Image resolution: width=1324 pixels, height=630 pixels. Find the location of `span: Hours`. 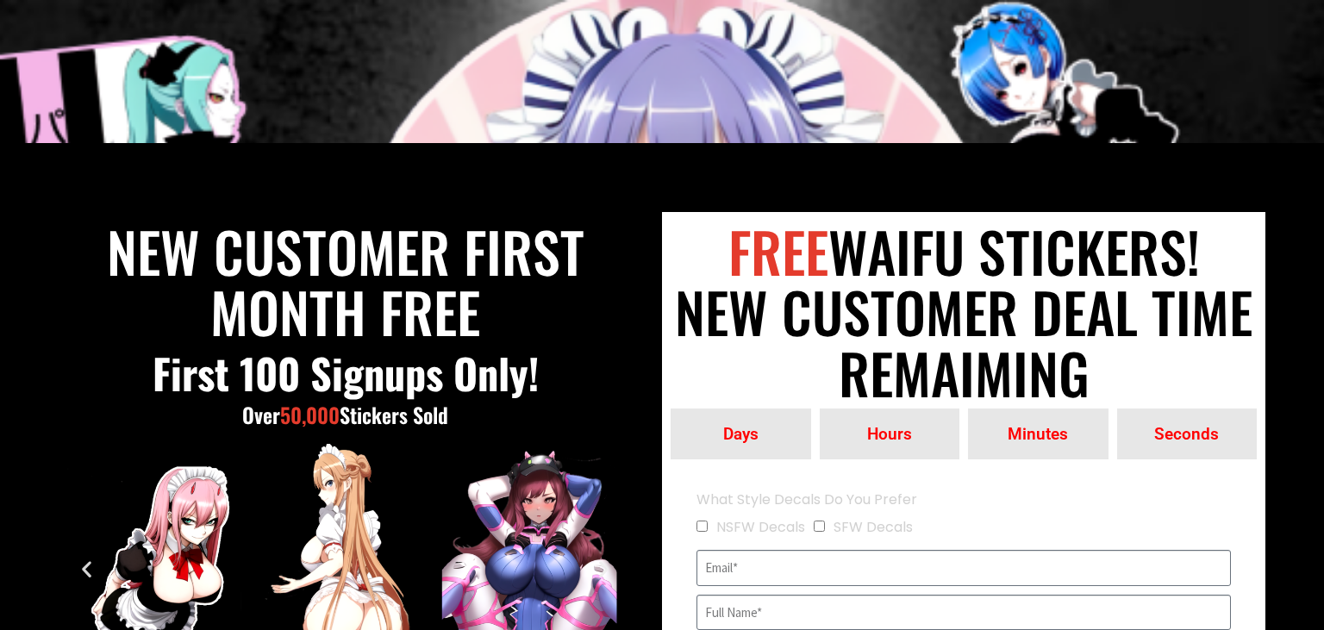

span: Hours is located at coordinates (890, 434).